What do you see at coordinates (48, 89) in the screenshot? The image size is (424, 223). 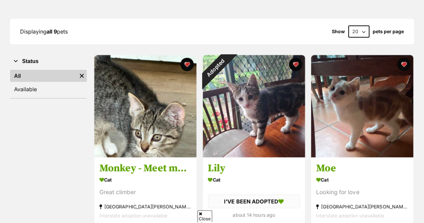 I see `a: Available` at bounding box center [48, 89].